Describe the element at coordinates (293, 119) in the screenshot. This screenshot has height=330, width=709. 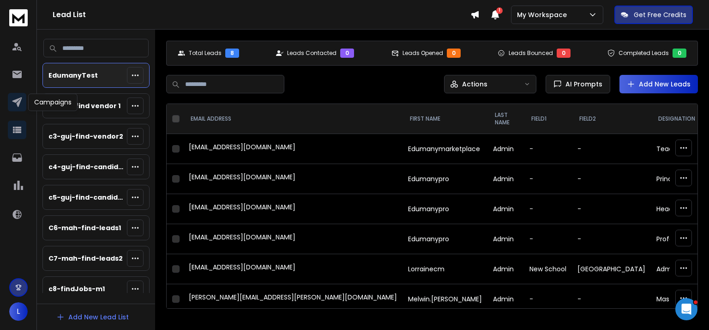
I see `th: EMAIL ADDRESS` at that location.